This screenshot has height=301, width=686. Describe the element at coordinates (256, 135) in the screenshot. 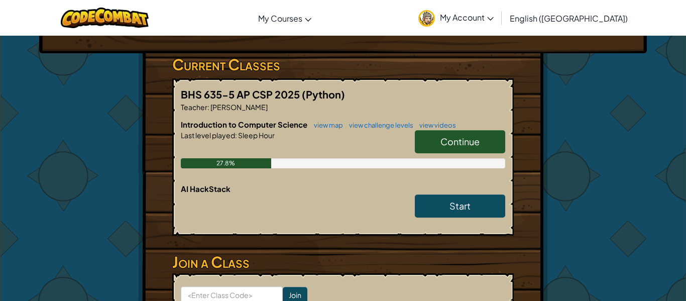

I see `span: Sleep Hour` at that location.